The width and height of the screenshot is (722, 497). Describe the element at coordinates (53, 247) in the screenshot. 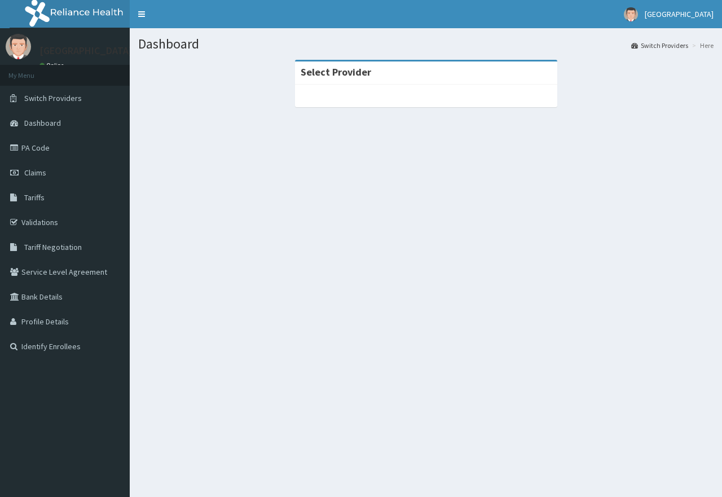

I see `span: Tariff Negotiation` at that location.